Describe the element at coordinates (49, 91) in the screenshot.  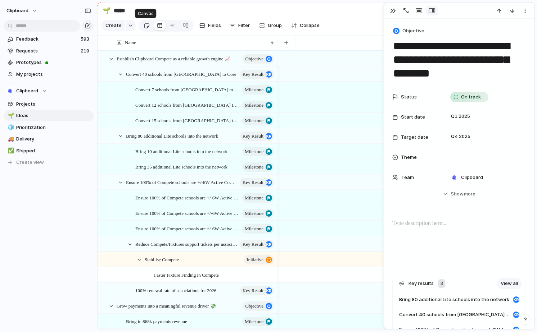
I see `button: Clipboard` at that location.